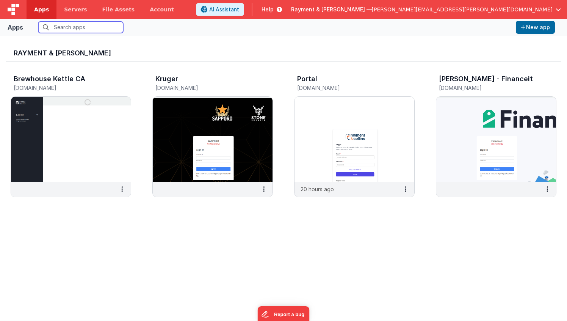 The image size is (567, 321). What do you see at coordinates (167, 79) in the screenshot?
I see `h3: Kruger` at bounding box center [167, 79].